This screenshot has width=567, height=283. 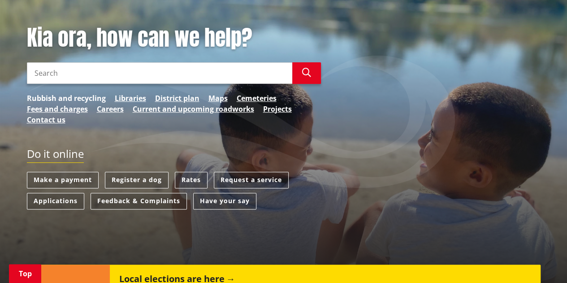 I want to click on a: Register a dog, so click(x=137, y=180).